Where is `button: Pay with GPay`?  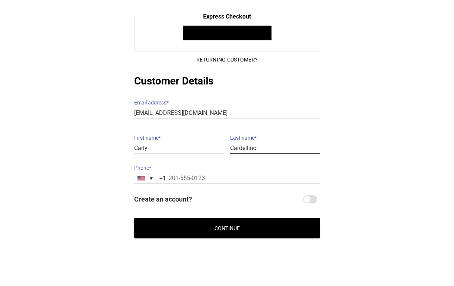 button: Pay with GPay is located at coordinates (227, 33).